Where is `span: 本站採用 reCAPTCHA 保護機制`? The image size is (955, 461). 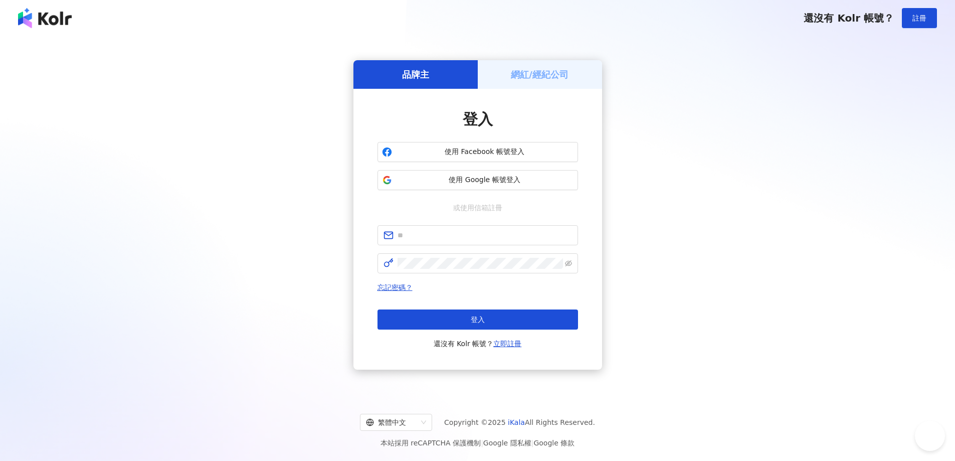 span: 本站採用 reCAPTCHA 保護機制 is located at coordinates (477, 443).